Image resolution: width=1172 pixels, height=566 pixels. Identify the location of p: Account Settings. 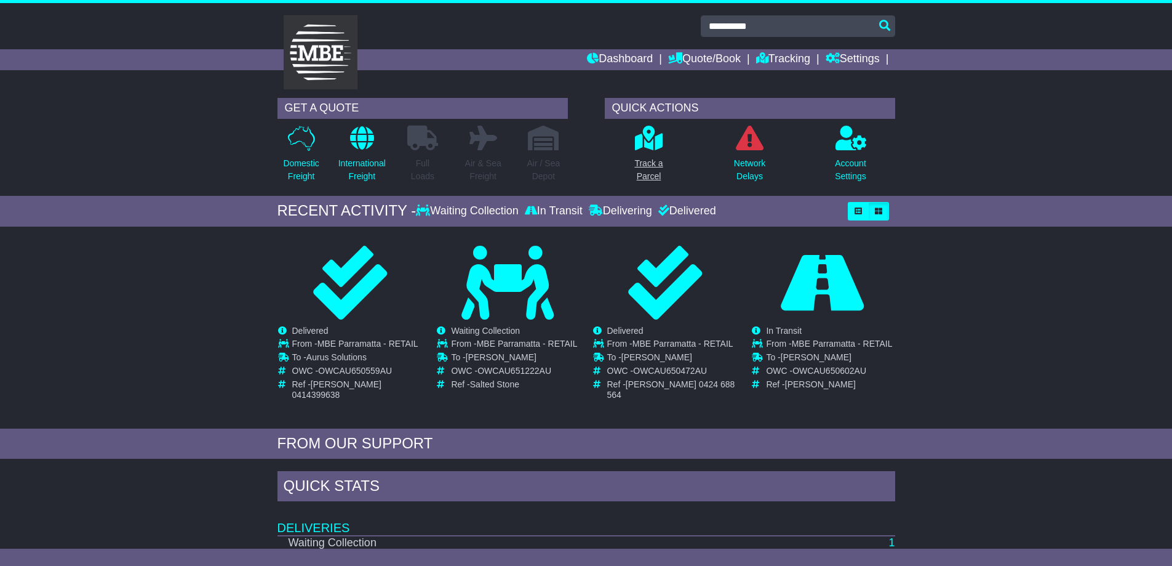
(851, 170).